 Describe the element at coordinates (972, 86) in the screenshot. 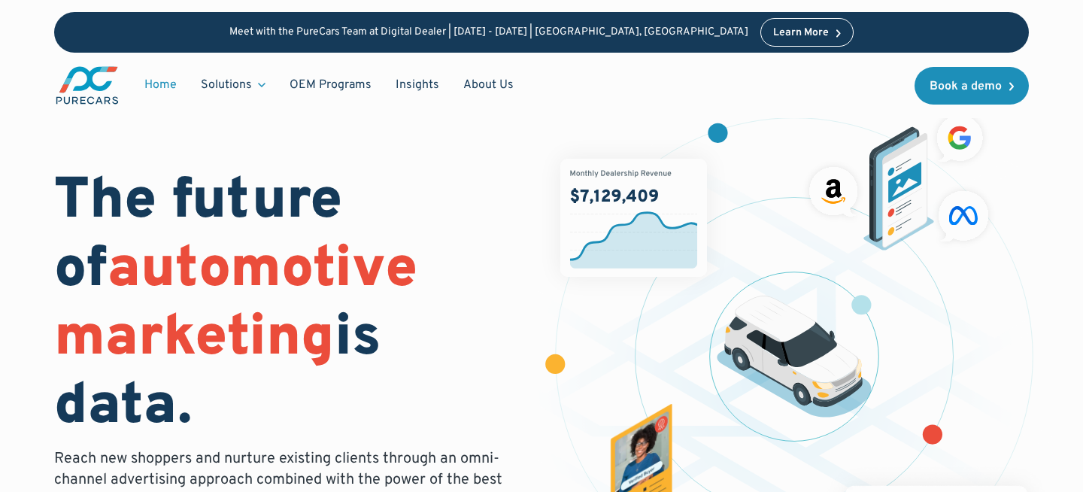

I see `a: Book a demo` at that location.